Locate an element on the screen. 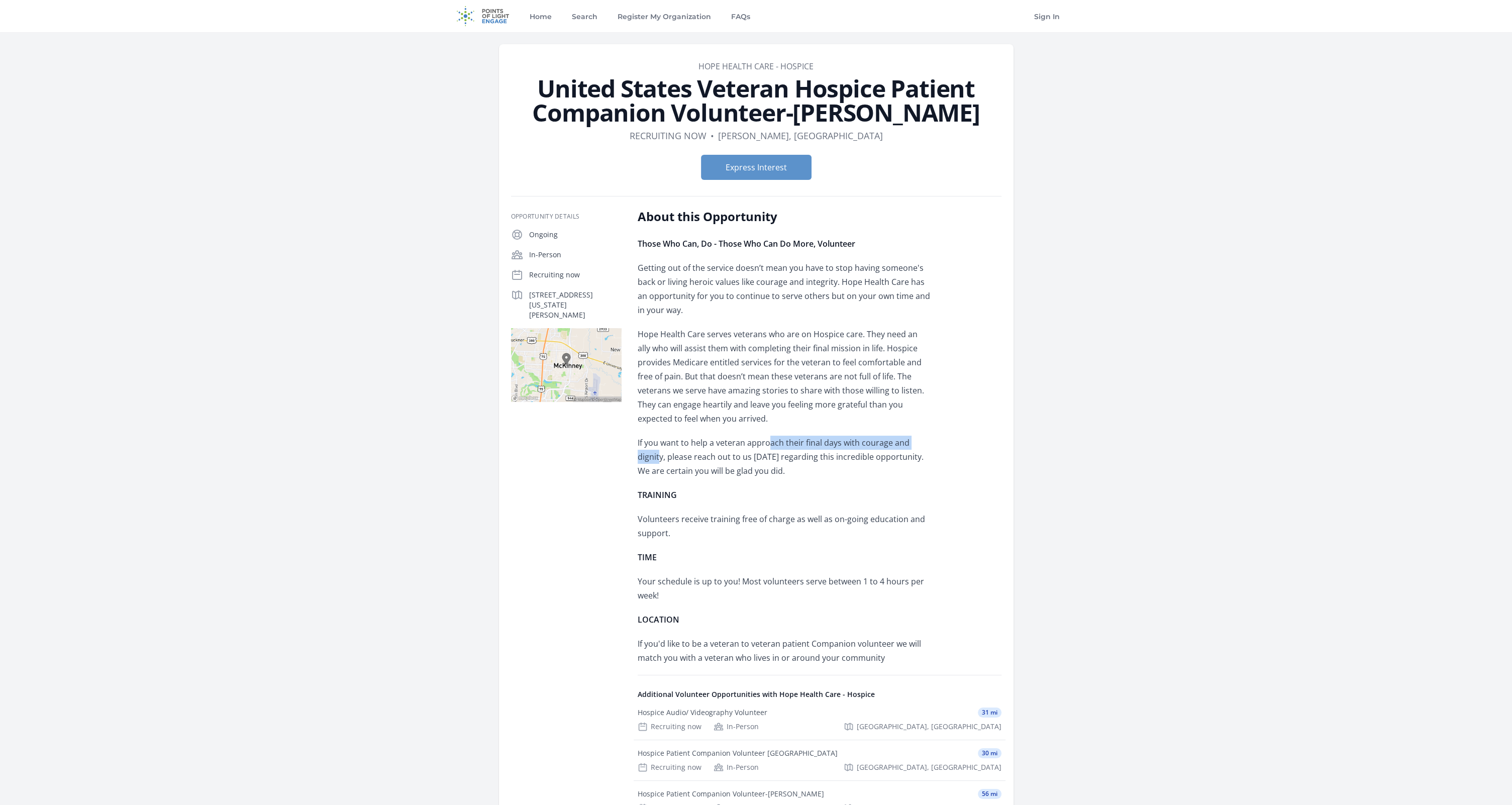 The image size is (1512, 805). span: 30 mi is located at coordinates (989, 754).